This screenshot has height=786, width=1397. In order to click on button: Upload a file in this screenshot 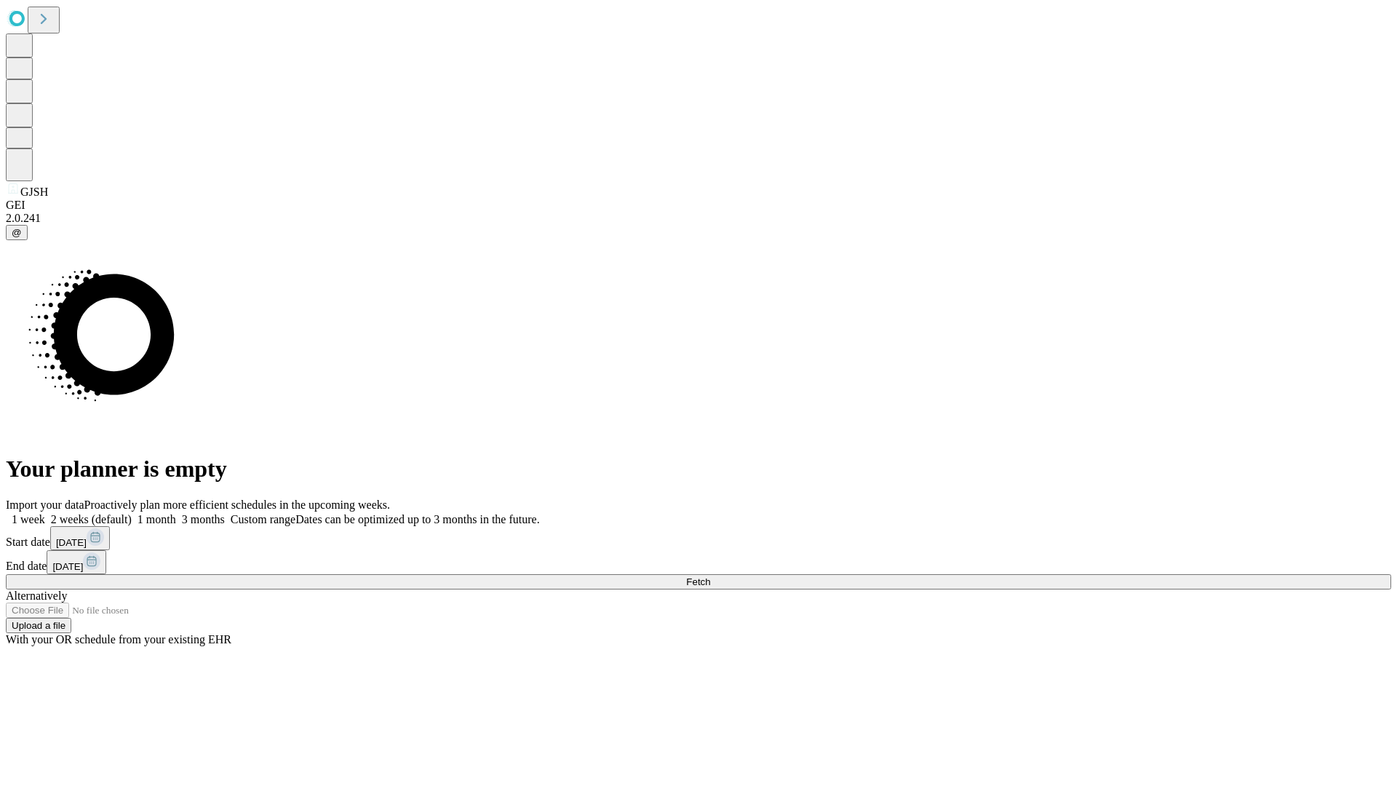, I will do `click(39, 625)`.